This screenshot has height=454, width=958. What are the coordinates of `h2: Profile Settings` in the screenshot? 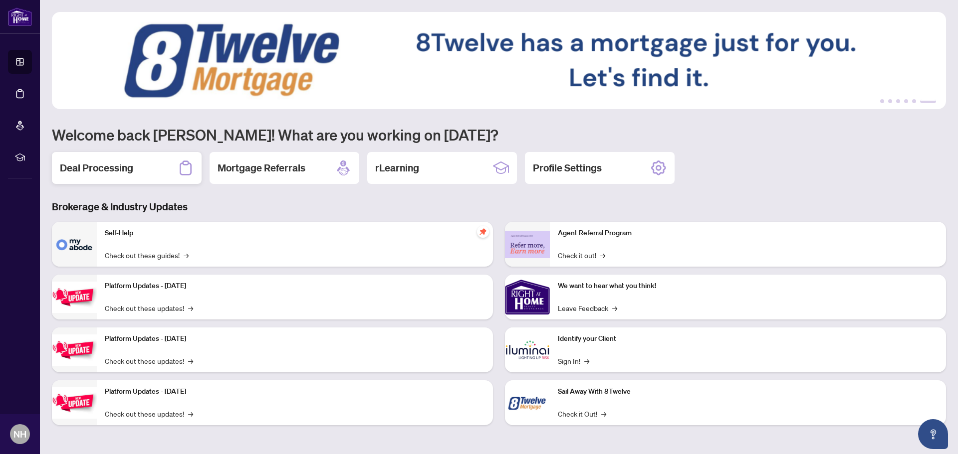 It's located at (567, 168).